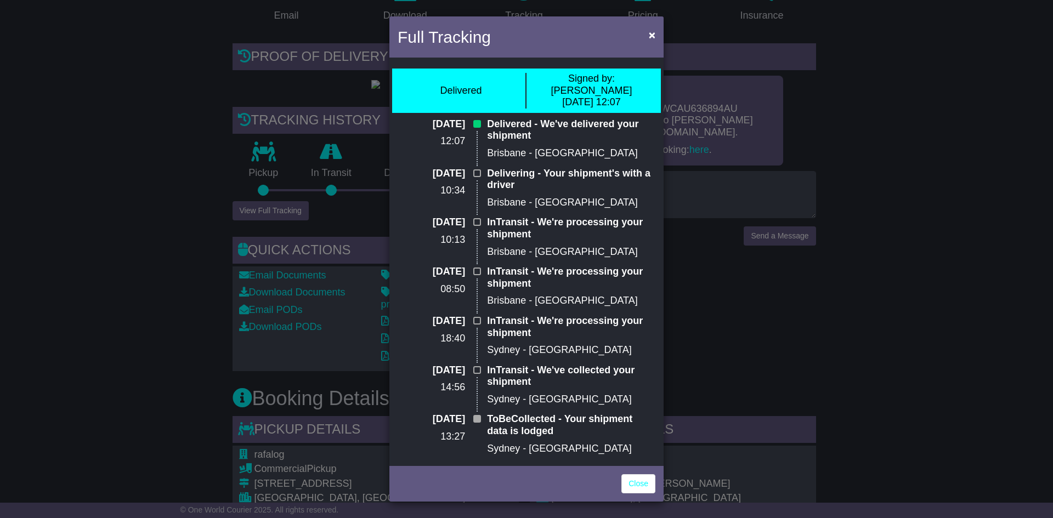  What do you see at coordinates (431, 339) in the screenshot?
I see `p: 18:40` at bounding box center [431, 339].